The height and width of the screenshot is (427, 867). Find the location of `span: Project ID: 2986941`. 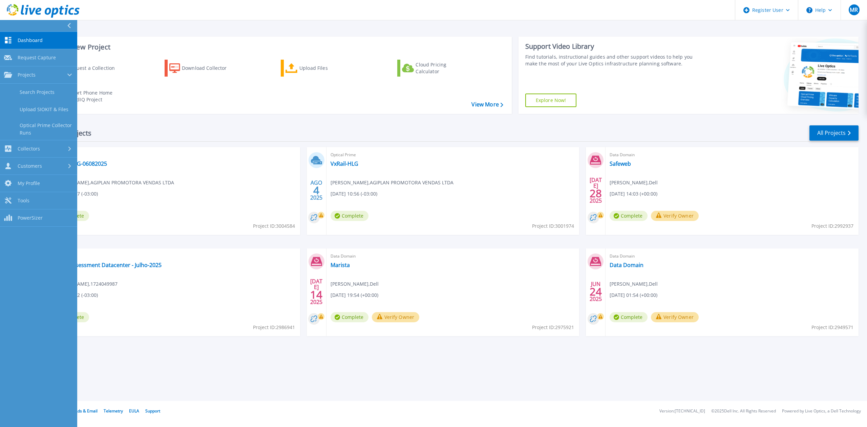

span: Project ID: 2986941 is located at coordinates (274, 327).